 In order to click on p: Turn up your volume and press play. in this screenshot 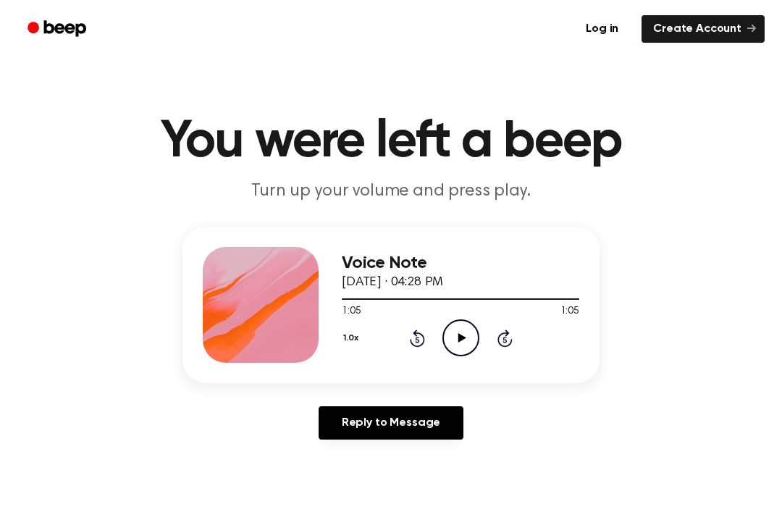, I will do `click(391, 191)`.